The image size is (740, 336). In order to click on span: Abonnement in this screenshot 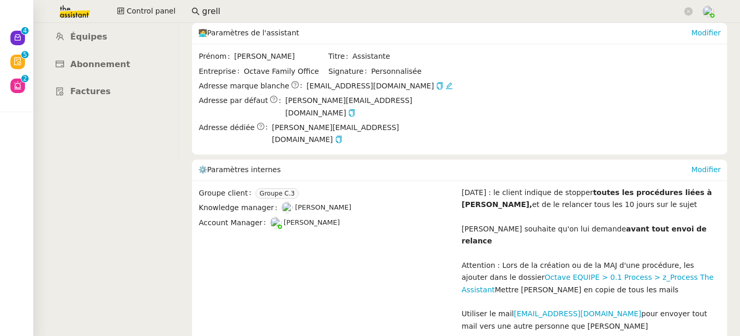, I will do `click(100, 64)`.